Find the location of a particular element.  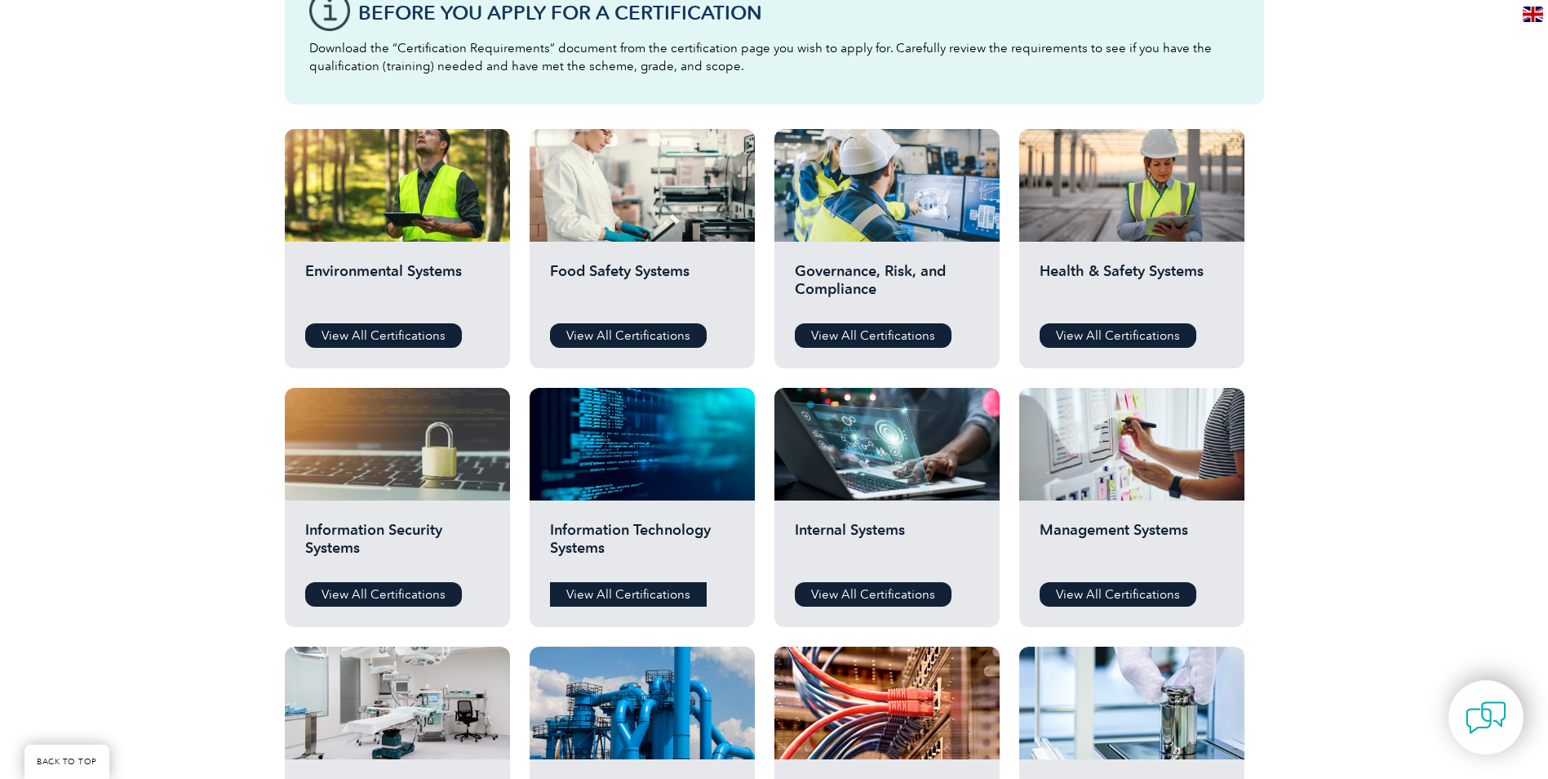

h2: Information Technology Systems is located at coordinates (642, 545).